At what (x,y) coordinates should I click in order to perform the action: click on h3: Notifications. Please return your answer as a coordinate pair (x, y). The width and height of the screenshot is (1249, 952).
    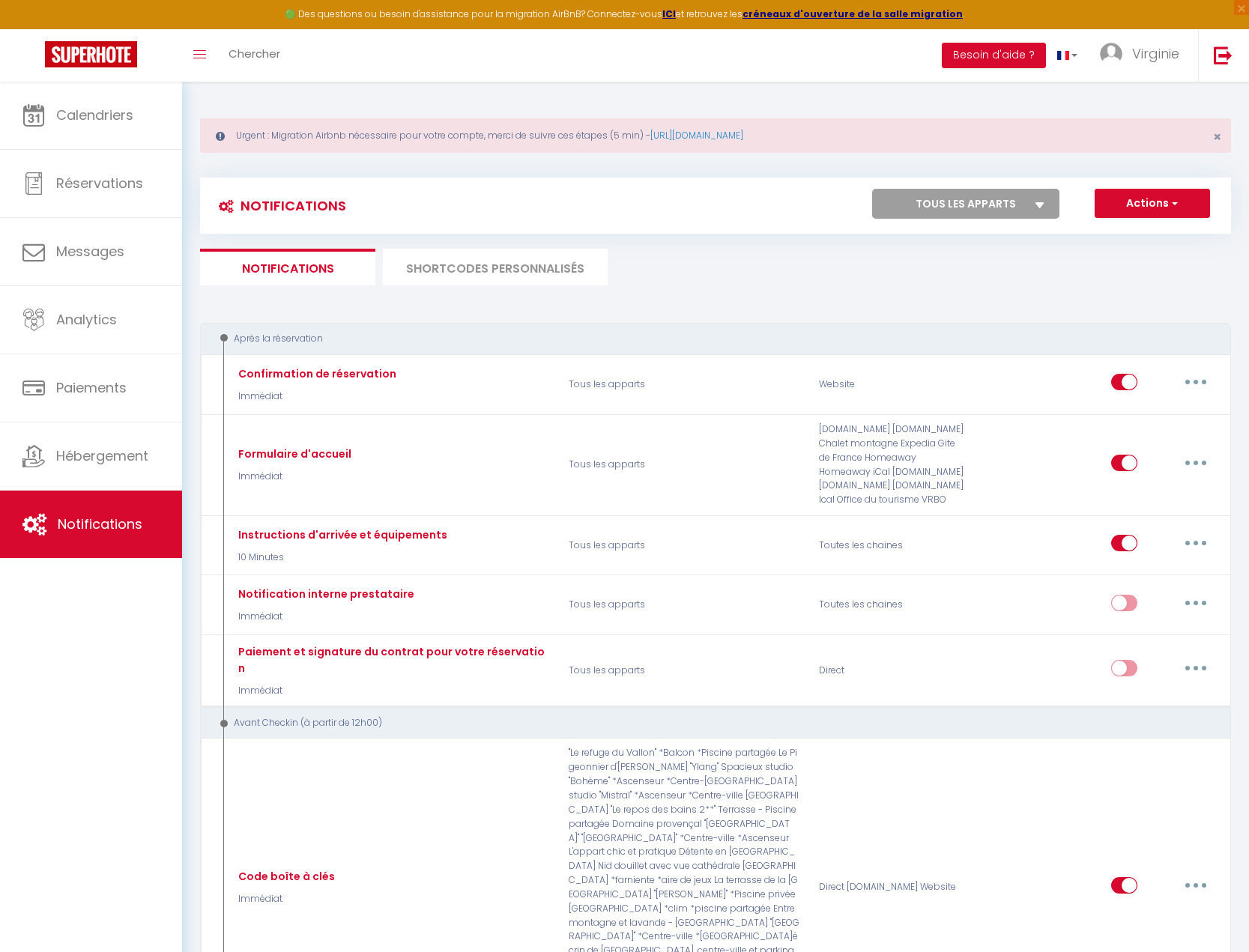
    Looking at the image, I should click on (279, 205).